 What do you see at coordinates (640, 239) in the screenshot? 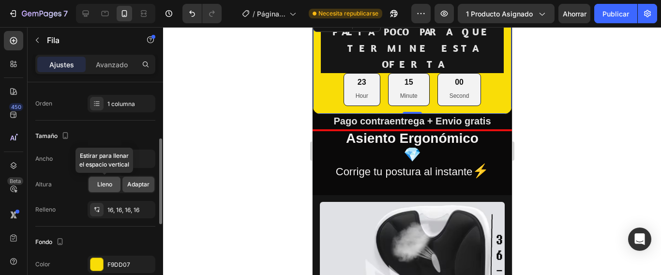
I see `div: Abrir Intercom Messenger` at bounding box center [640, 239].